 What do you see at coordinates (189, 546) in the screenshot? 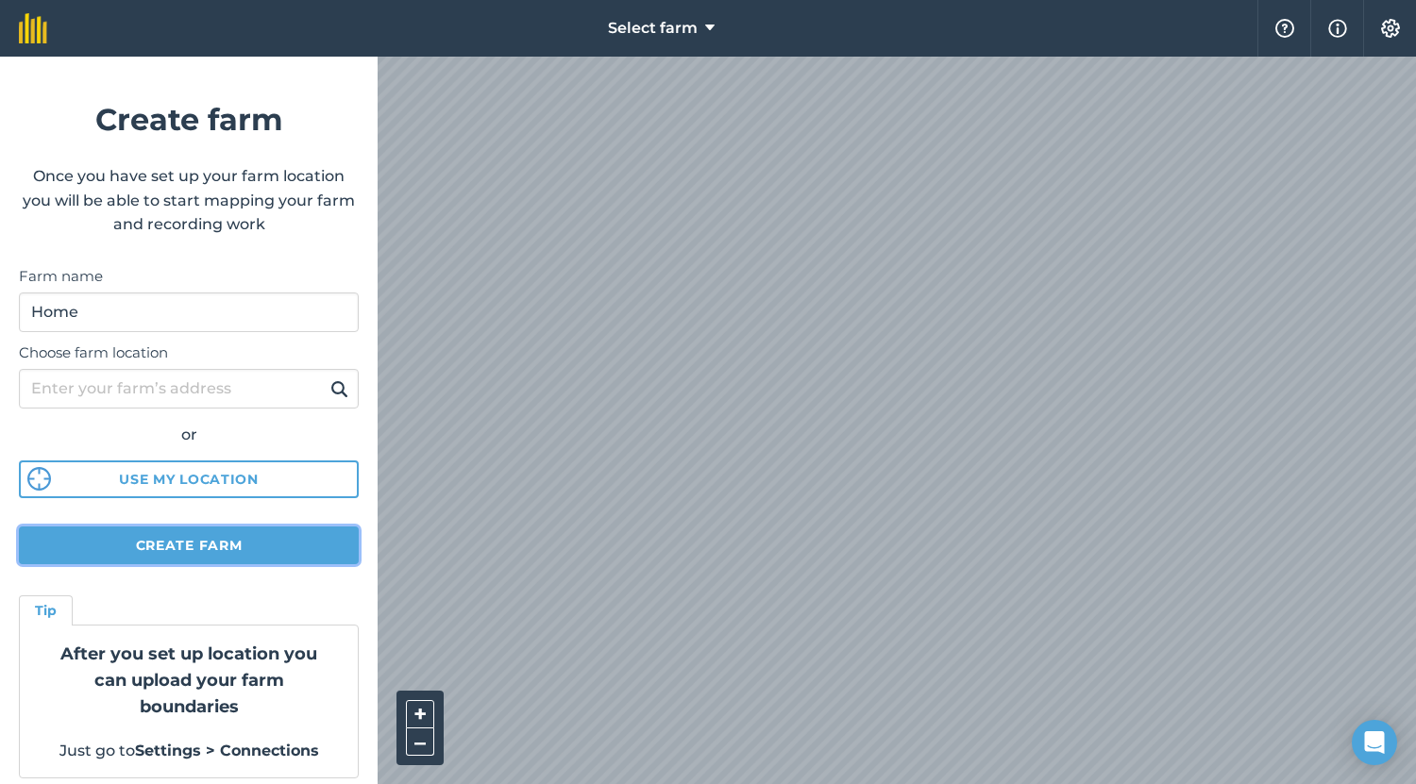
I see `button: Create farm` at bounding box center [189, 546].